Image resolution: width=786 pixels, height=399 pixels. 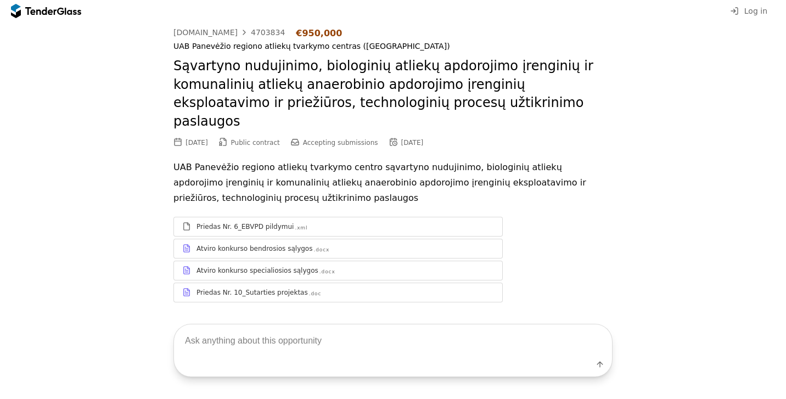 What do you see at coordinates (393, 183) in the screenshot?
I see `p: UAB Panevėžio regiono atliekų tvarkymo centro sąvartyno nudujinimo, biologinių atliekų apdorojimo...` at bounding box center [393, 183].